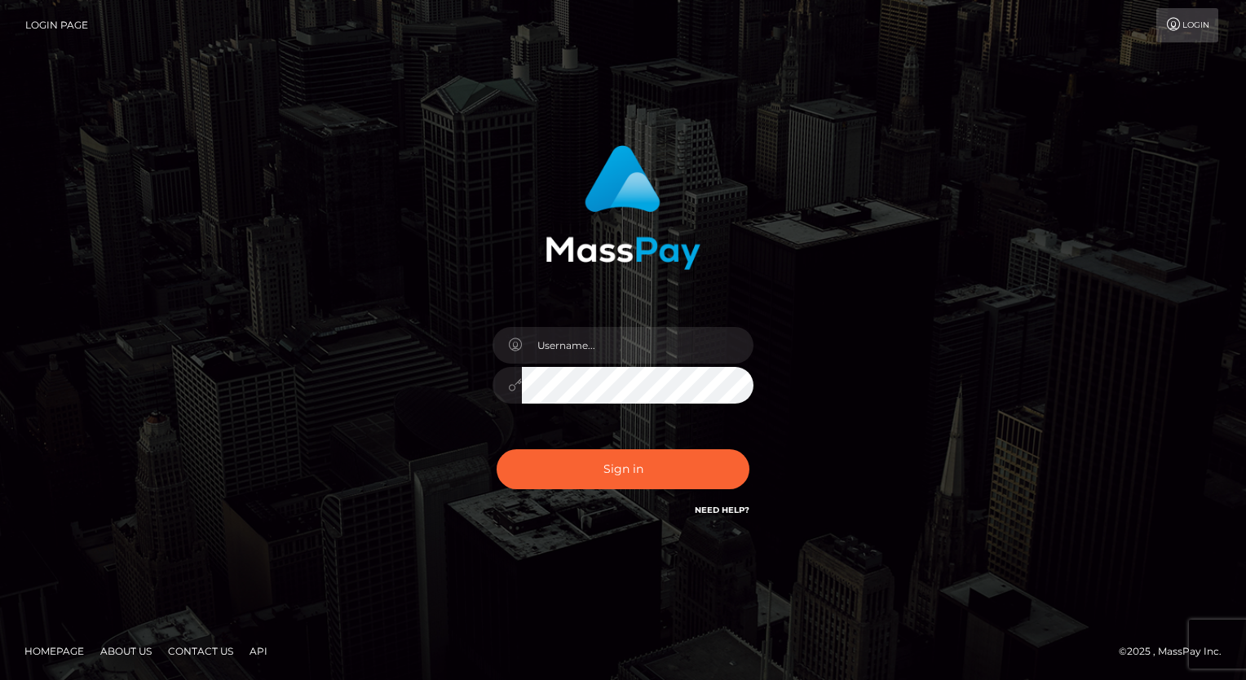  Describe the element at coordinates (722, 510) in the screenshot. I see `a: Need Help?` at that location.